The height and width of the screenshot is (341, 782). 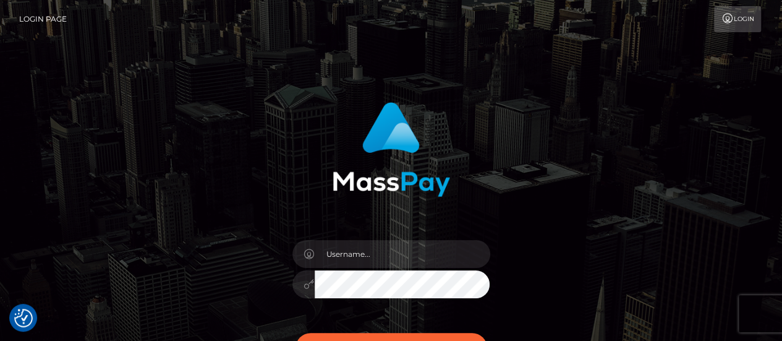 What do you see at coordinates (43, 19) in the screenshot?
I see `a: Login Page` at bounding box center [43, 19].